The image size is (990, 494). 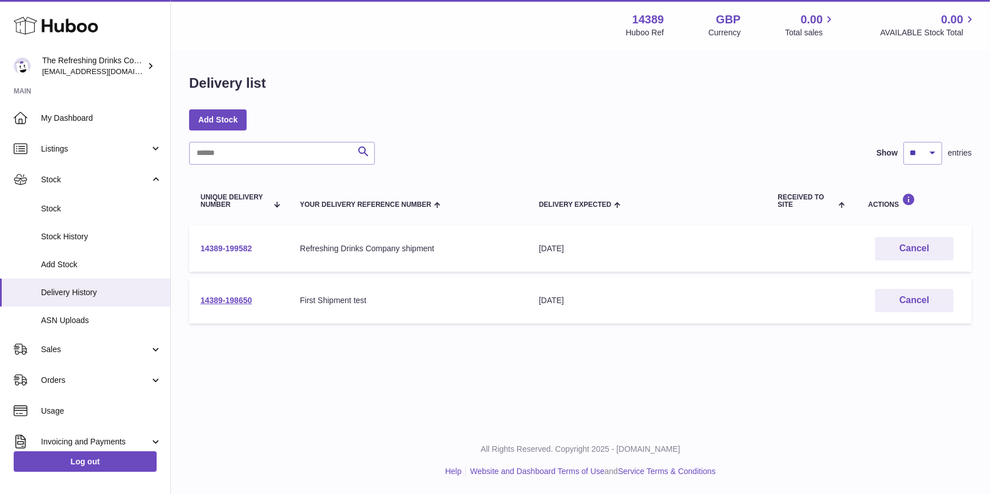 I want to click on strong: 14389, so click(x=648, y=19).